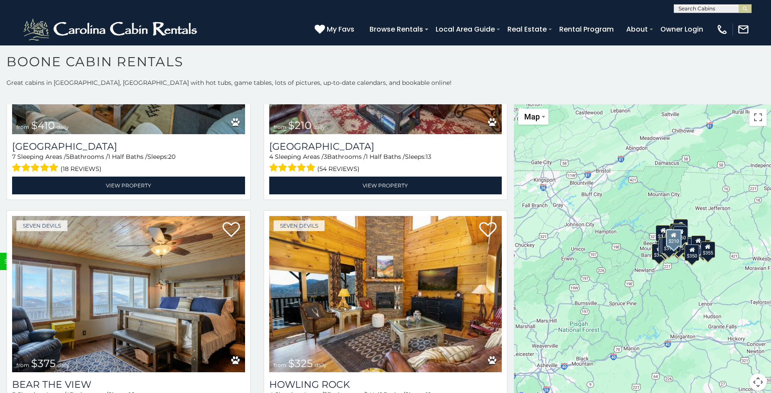  I want to click on a: Howling Rock from $325 daily, so click(386, 294).